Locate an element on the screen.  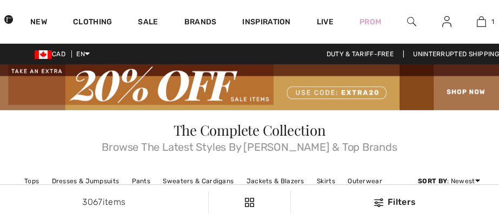
span: EN is located at coordinates (83, 54).